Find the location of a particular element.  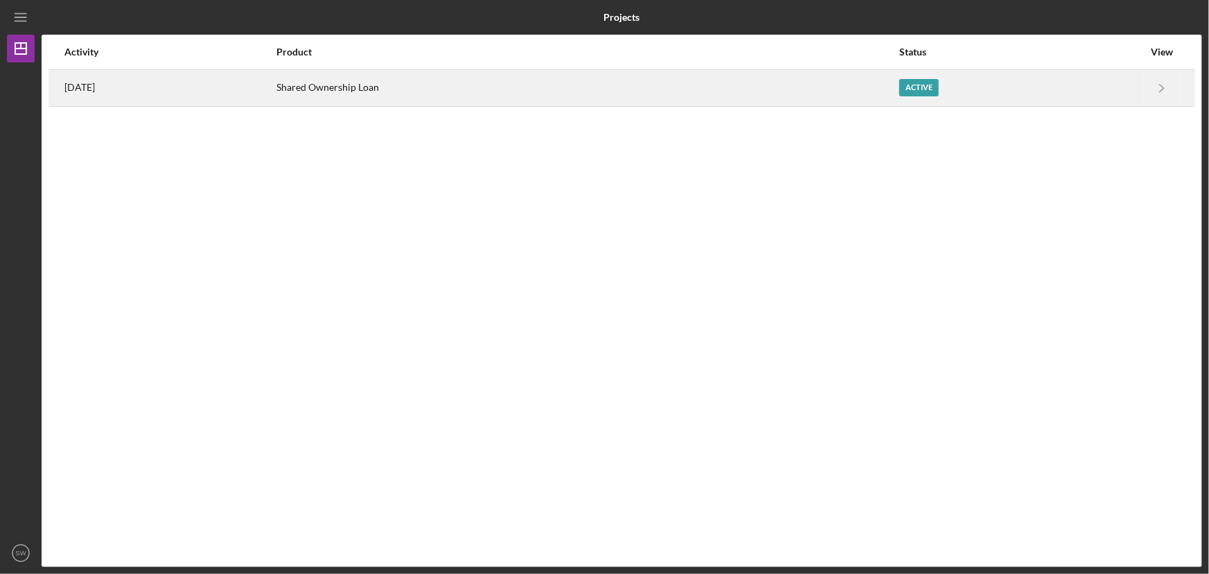

b: Projects is located at coordinates (622, 17).